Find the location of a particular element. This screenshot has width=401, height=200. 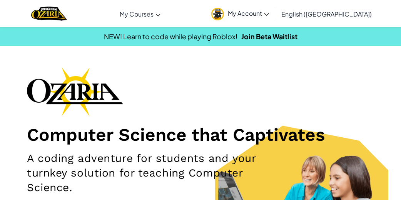

a: Join Beta Waitlist is located at coordinates (270, 36).